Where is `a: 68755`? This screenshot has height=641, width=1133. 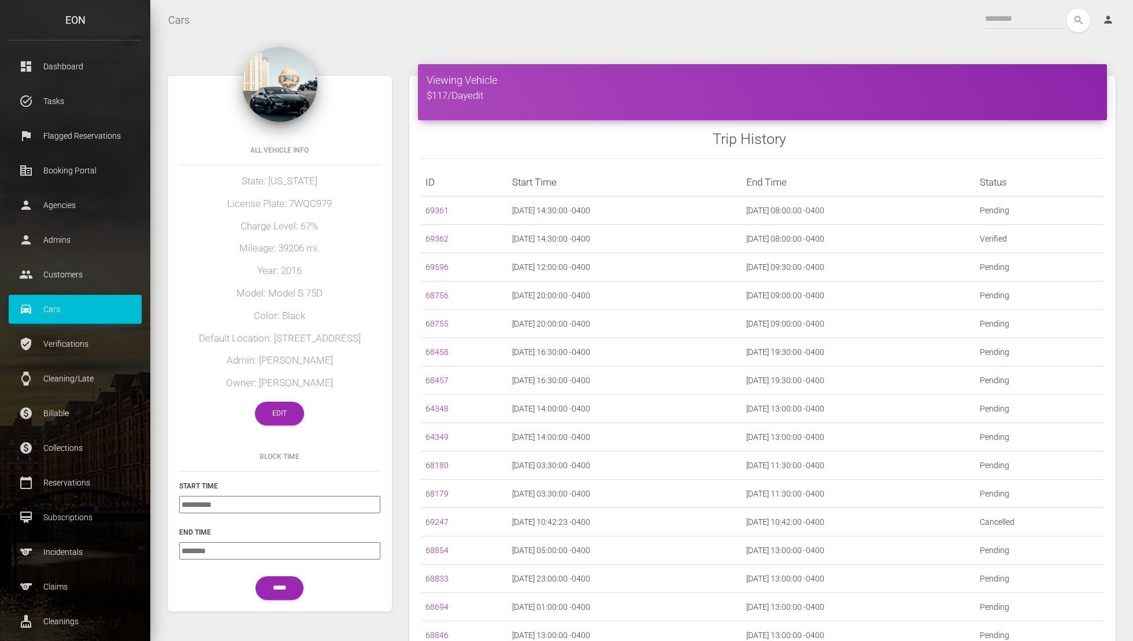
a: 68755 is located at coordinates (437, 324).